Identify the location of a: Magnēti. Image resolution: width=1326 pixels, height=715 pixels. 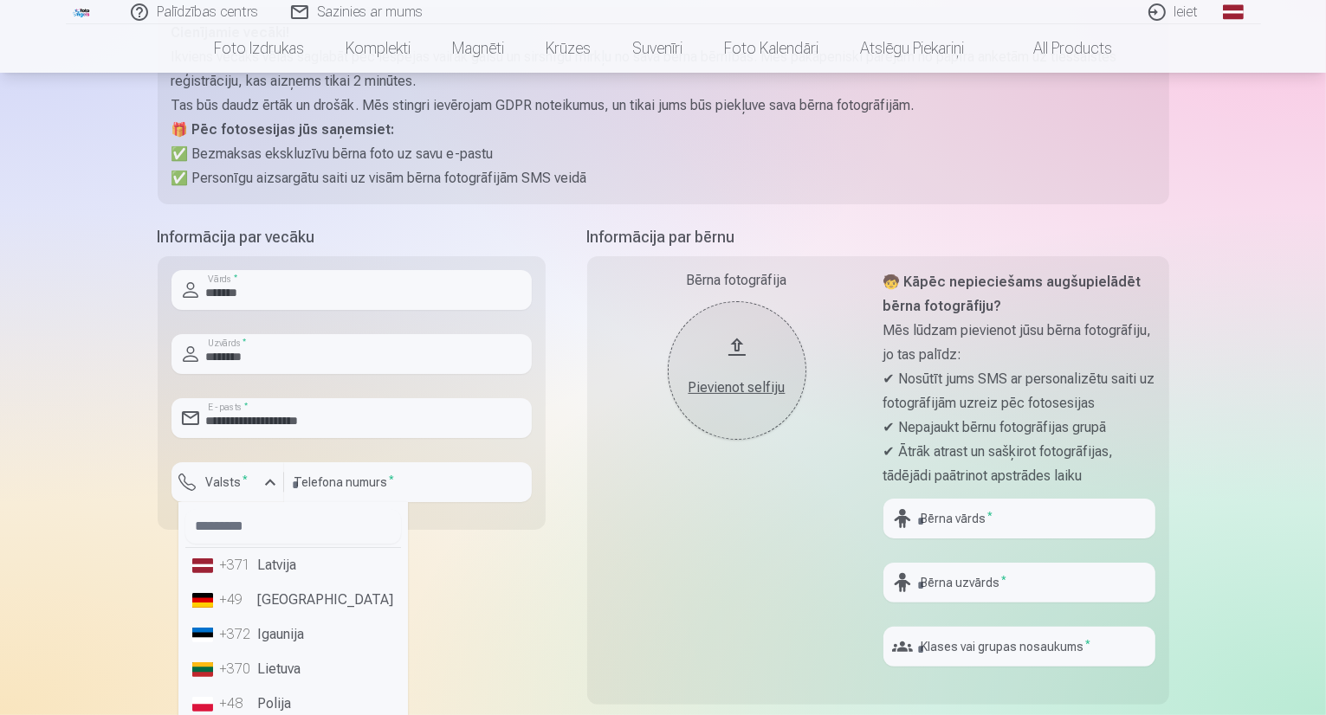
(478, 48).